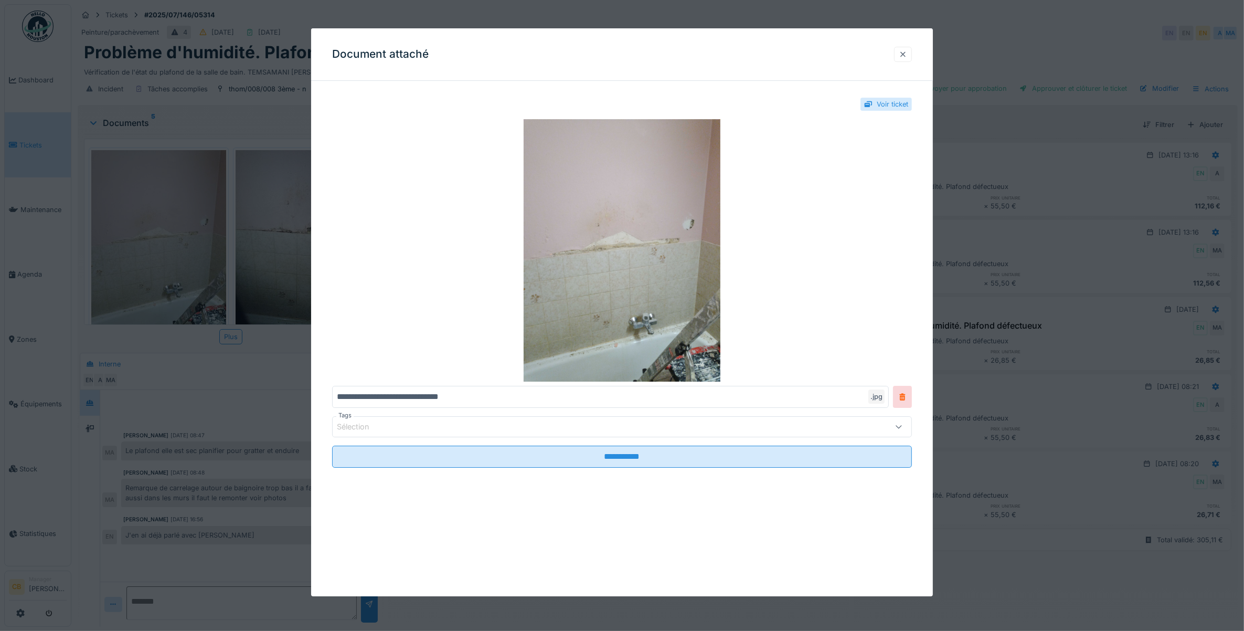 Image resolution: width=1244 pixels, height=631 pixels. What do you see at coordinates (345, 415) in the screenshot?
I see `label: Tags` at bounding box center [345, 415].